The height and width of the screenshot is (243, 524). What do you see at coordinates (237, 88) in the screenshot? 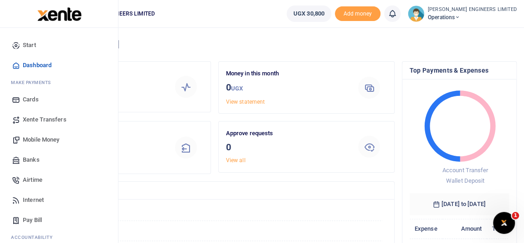
I see `small: UGX` at bounding box center [237, 88].